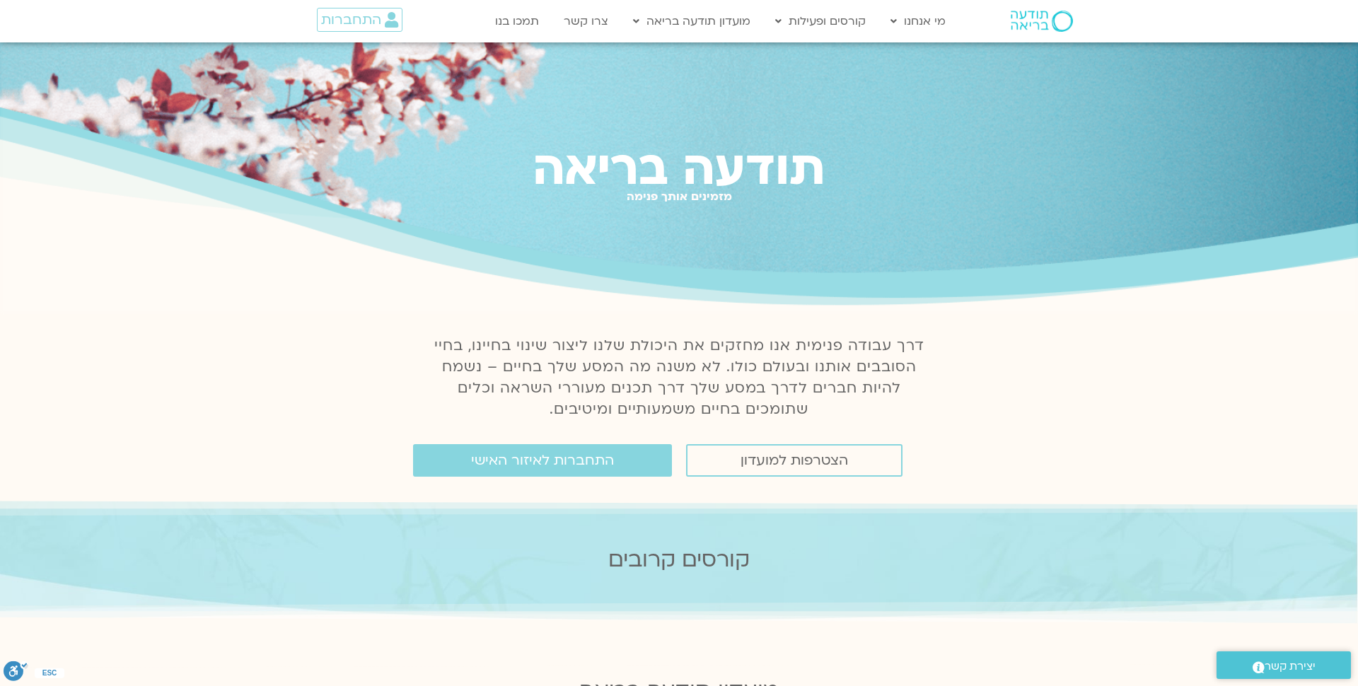  I want to click on a: התחברות לאיזור האישי, so click(543, 460).